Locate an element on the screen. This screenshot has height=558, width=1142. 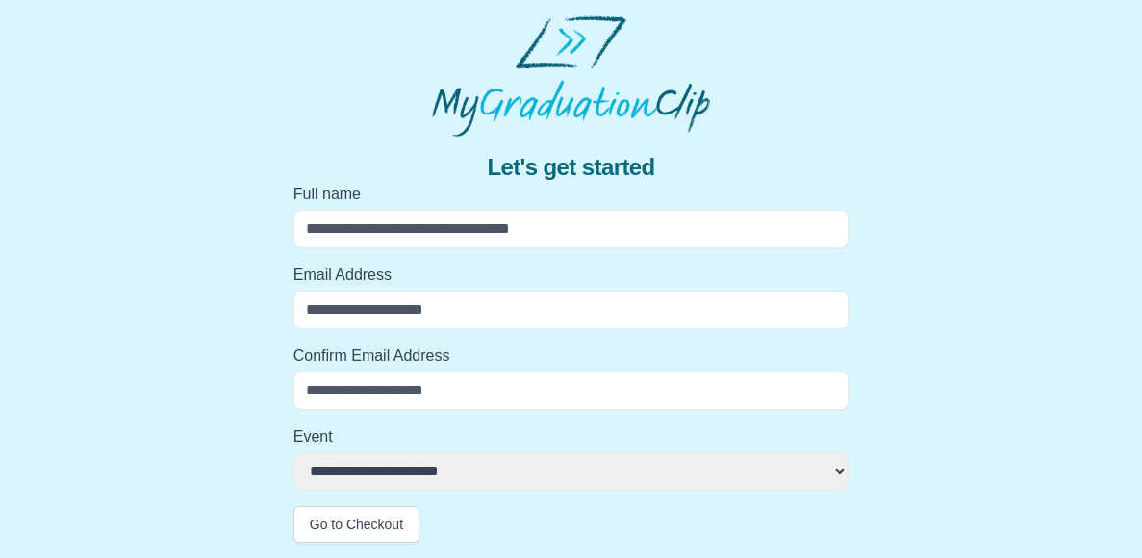
label: Full name is located at coordinates (571, 194).